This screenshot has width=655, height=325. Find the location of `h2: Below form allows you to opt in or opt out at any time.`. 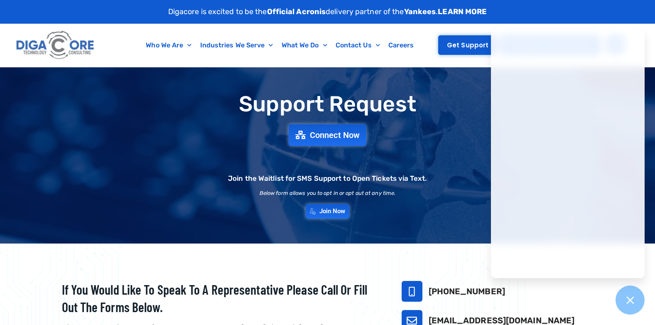

h2: Below form allows you to opt in or opt out at any time. is located at coordinates (328, 193).